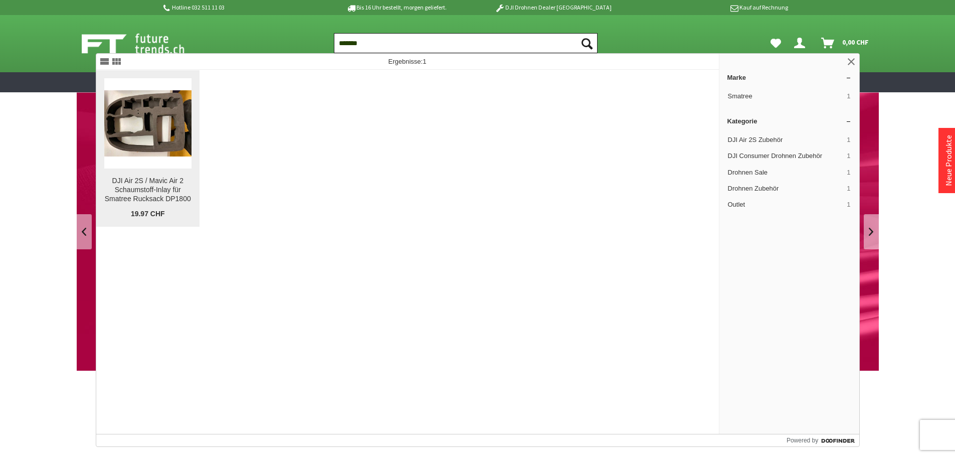 This screenshot has height=457, width=955. What do you see at coordinates (587, 43) in the screenshot?
I see `button: Suchen` at bounding box center [587, 43].